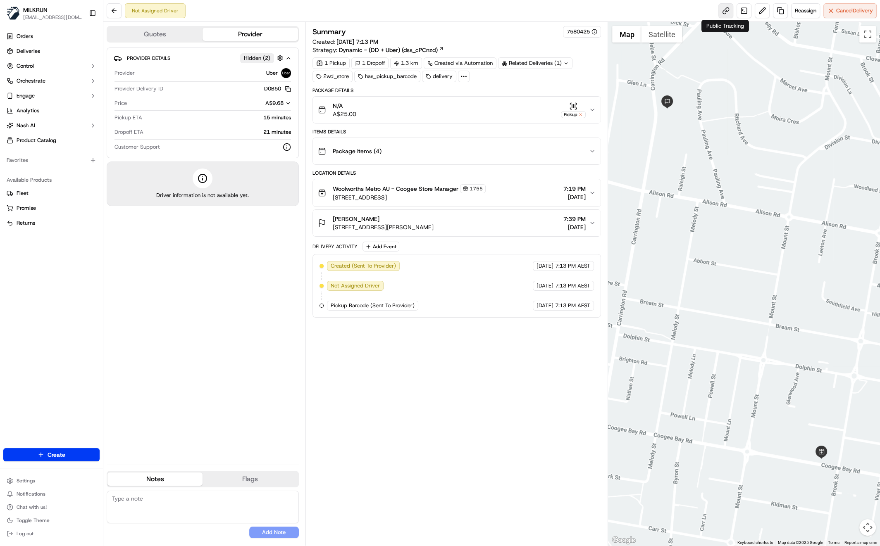 The width and height of the screenshot is (880, 546). Describe the element at coordinates (28, 111) in the screenshot. I see `span: Analytics` at that location.